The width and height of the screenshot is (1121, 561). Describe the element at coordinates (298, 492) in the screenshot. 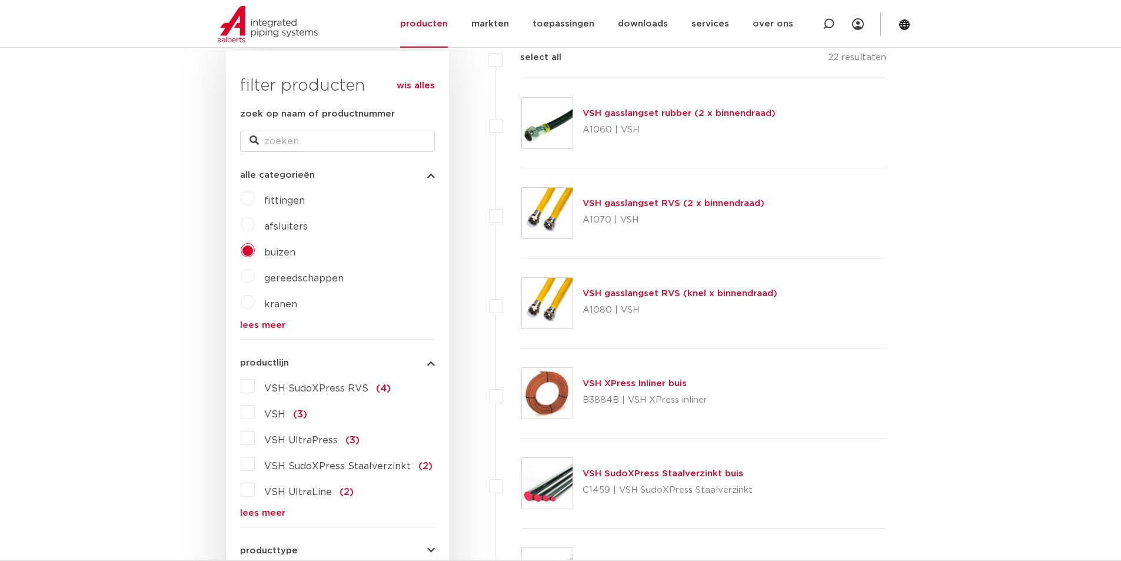

I see `span: VSH UltraLine` at that location.